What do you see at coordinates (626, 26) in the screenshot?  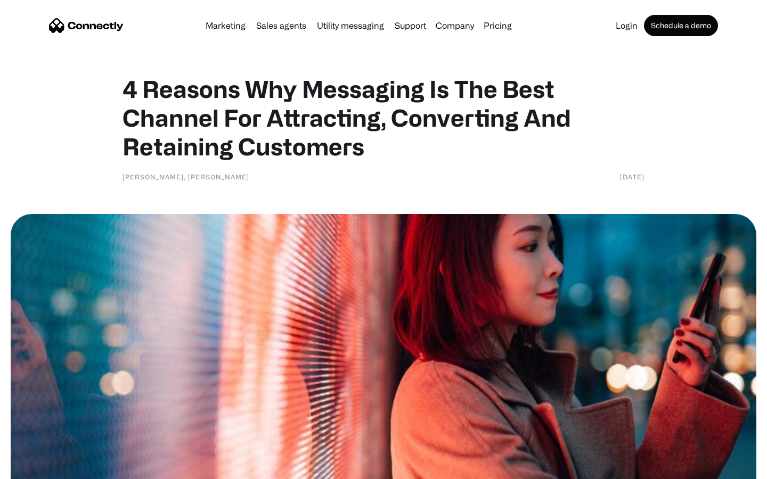 I see `a: Login` at bounding box center [626, 26].